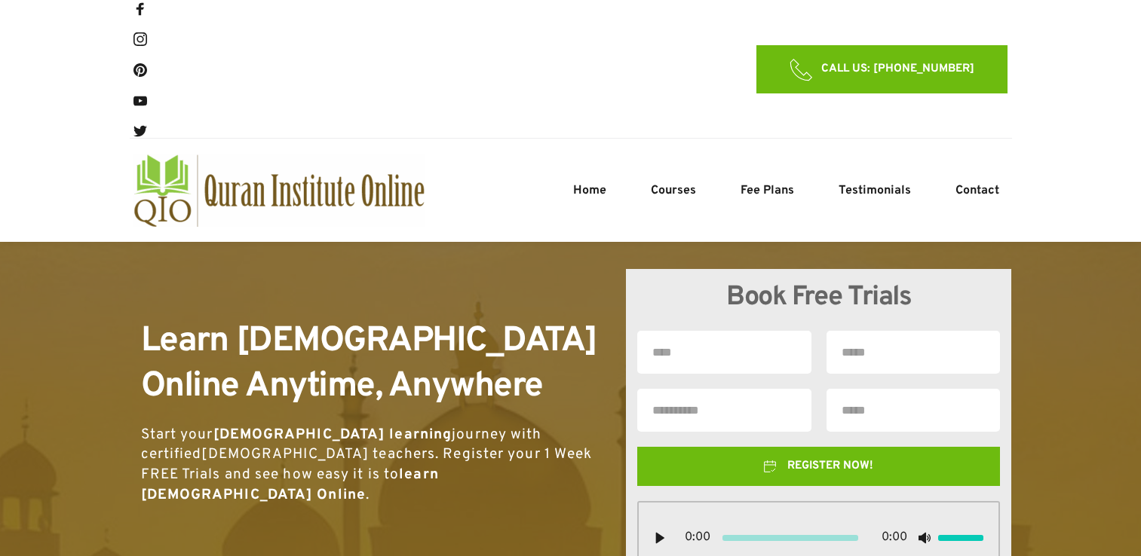  What do you see at coordinates (767, 191) in the screenshot?
I see `span: Fee Plans` at bounding box center [767, 191].